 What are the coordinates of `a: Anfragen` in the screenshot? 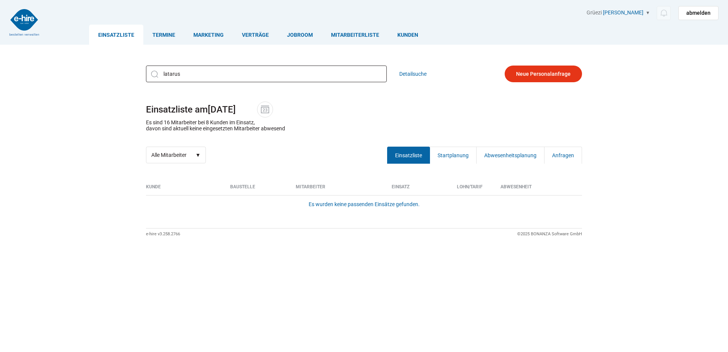 It's located at (563, 155).